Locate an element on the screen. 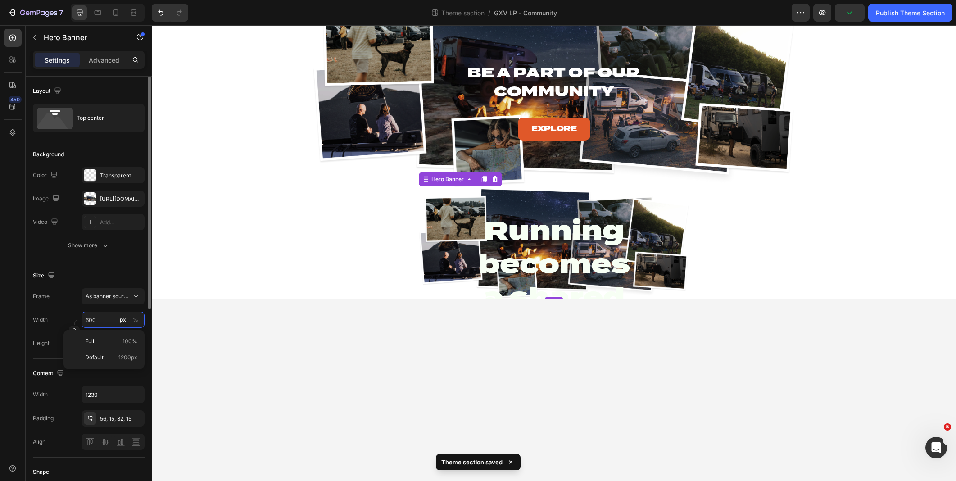 The image size is (956, 481). p: Theme section saved is located at coordinates (472, 462).